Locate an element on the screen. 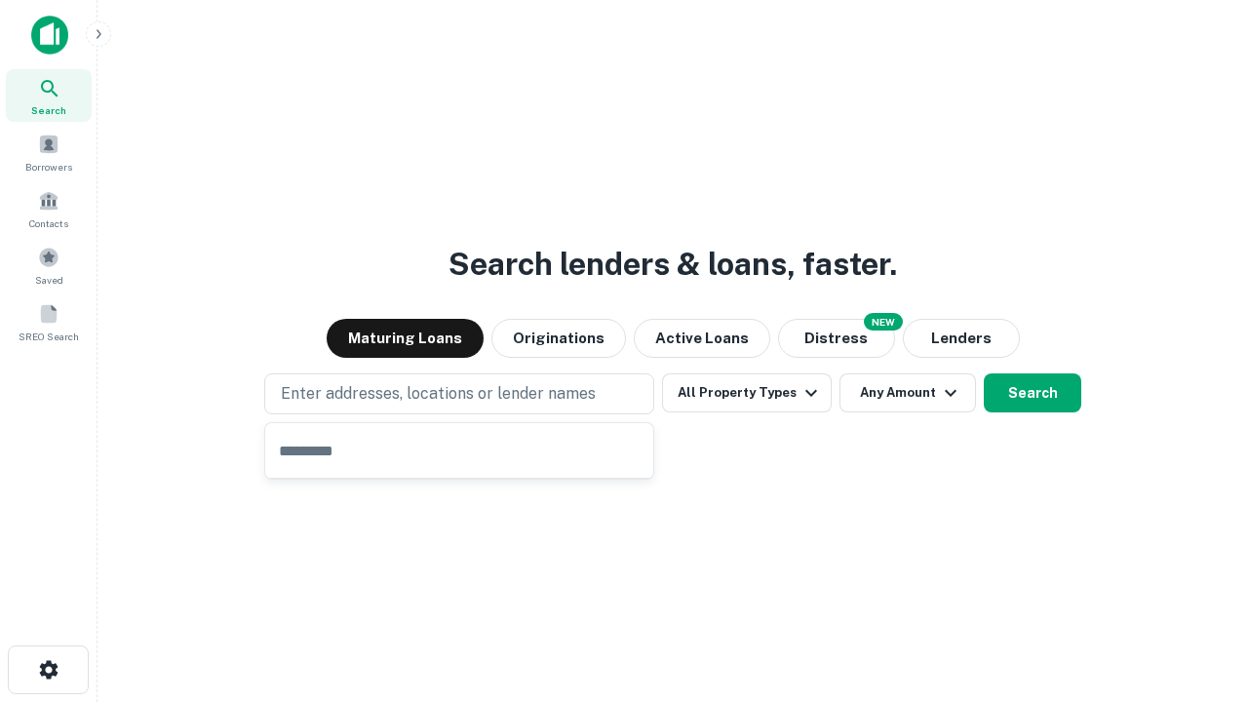 The height and width of the screenshot is (702, 1248). button: Maturing Loans is located at coordinates (404, 338).